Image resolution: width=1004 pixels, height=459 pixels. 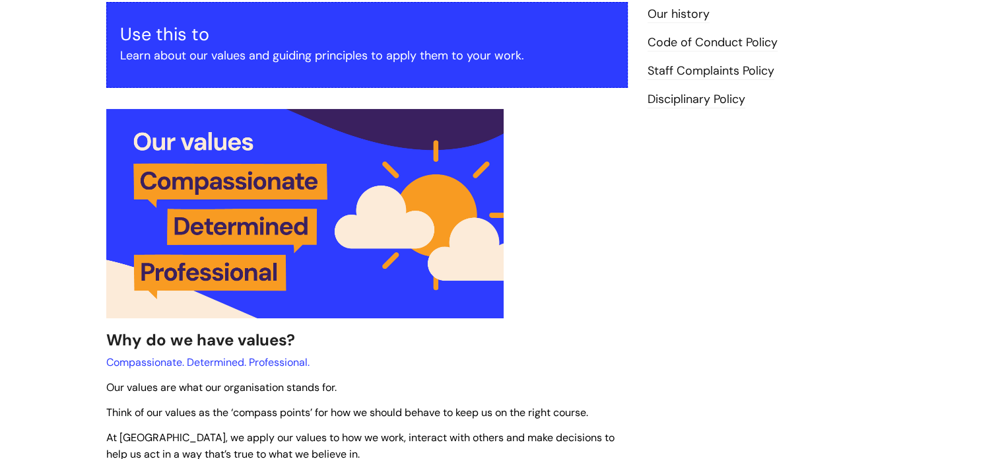 What do you see at coordinates (711, 71) in the screenshot?
I see `a: Staff Complaints Policy` at bounding box center [711, 71].